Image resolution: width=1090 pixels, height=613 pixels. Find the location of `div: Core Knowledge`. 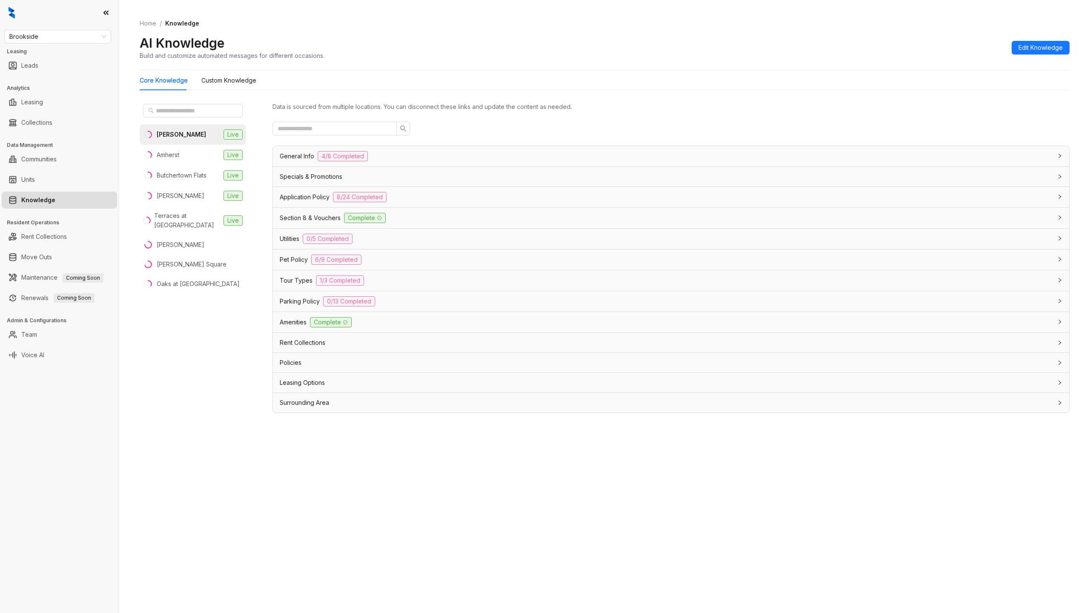

div: Core Knowledge is located at coordinates (163, 80).